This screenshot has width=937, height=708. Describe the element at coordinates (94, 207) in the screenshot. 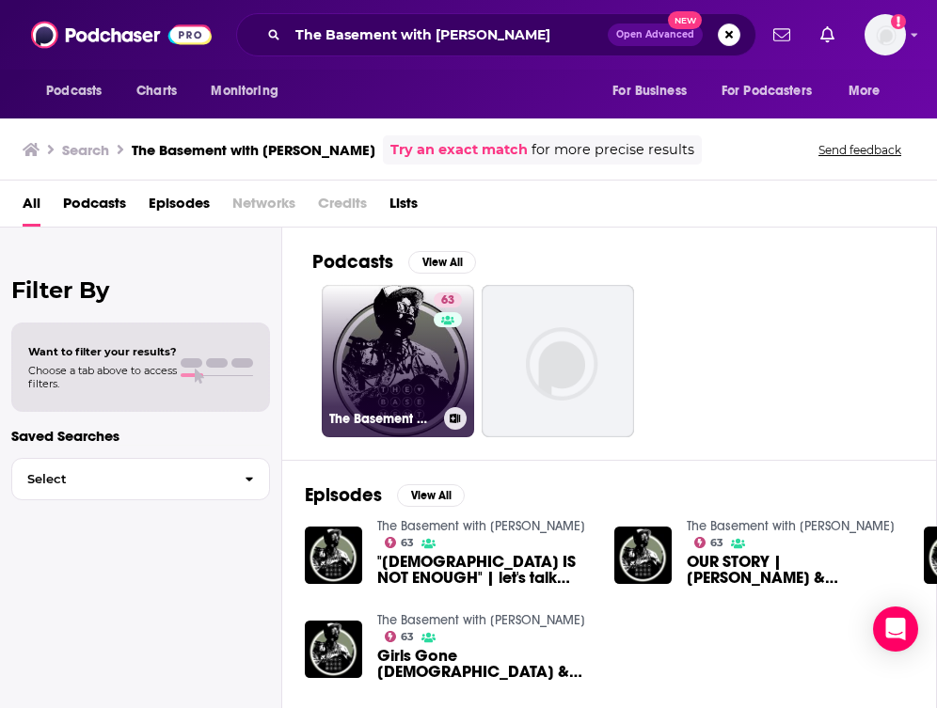

I see `a: Podcasts` at that location.